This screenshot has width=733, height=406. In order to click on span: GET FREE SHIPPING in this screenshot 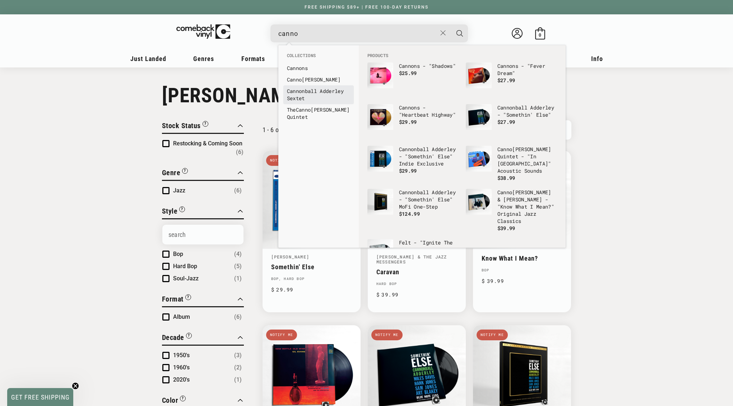, I will do `click(40, 397)`.